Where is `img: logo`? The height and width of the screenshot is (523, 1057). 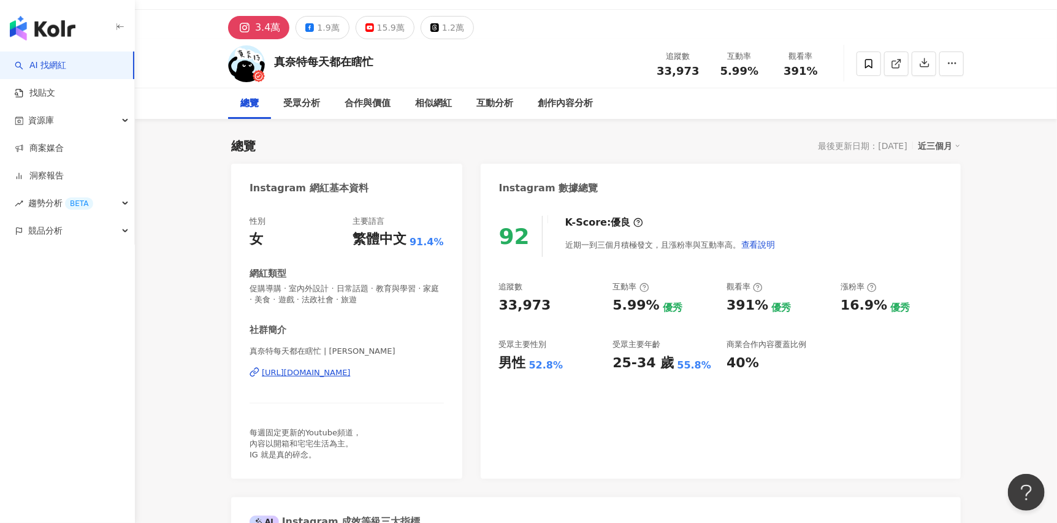
img: logo is located at coordinates (42, 28).